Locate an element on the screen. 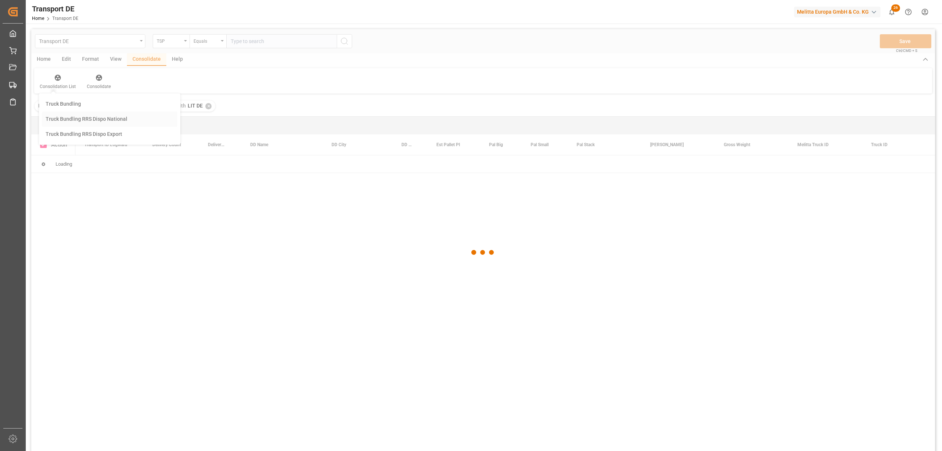 This screenshot has height=451, width=942. button: Help Center is located at coordinates (908, 12).